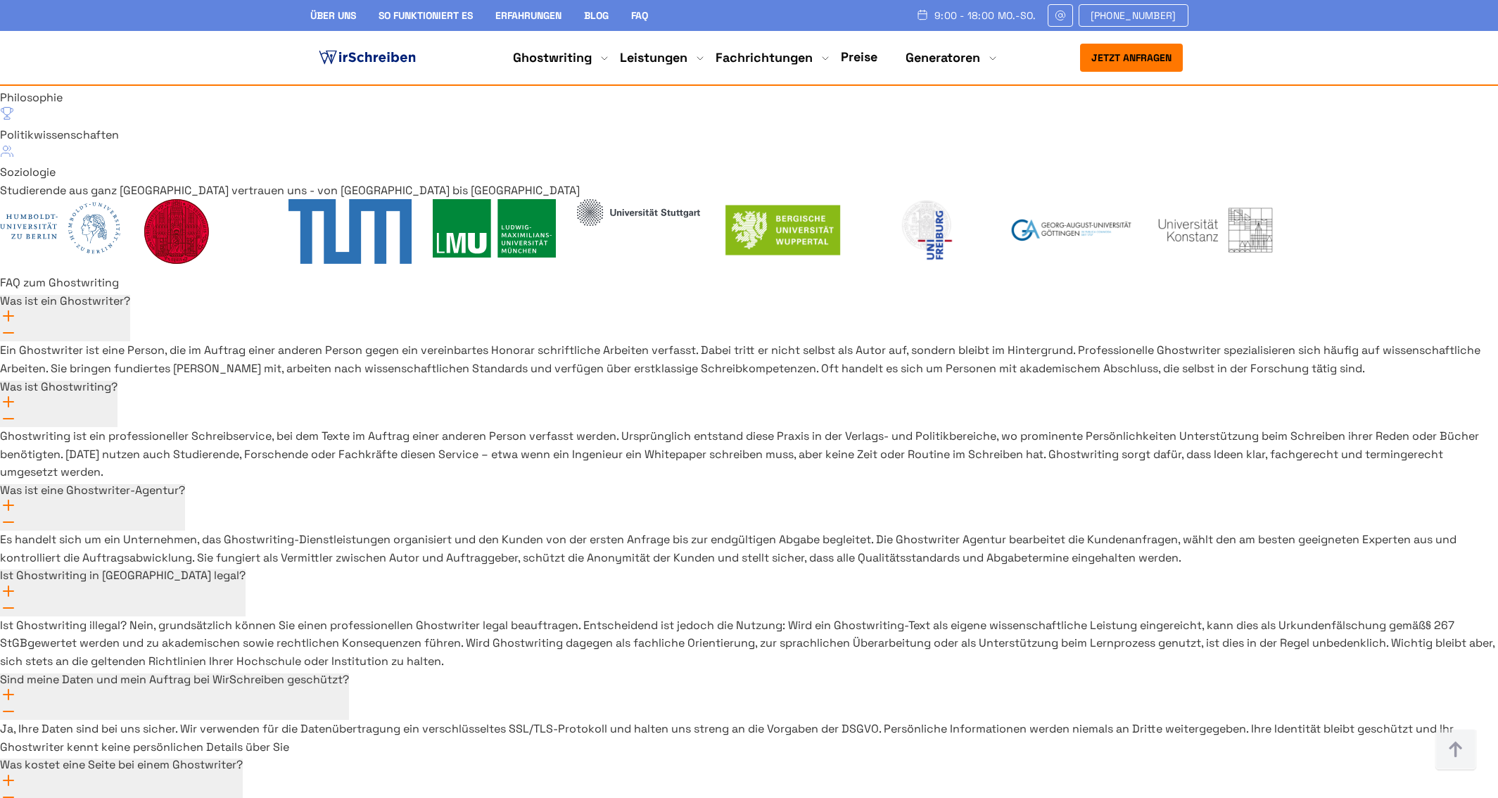 The image size is (1498, 798). Describe the element at coordinates (922, 15) in the screenshot. I see `img: Schedule` at that location.